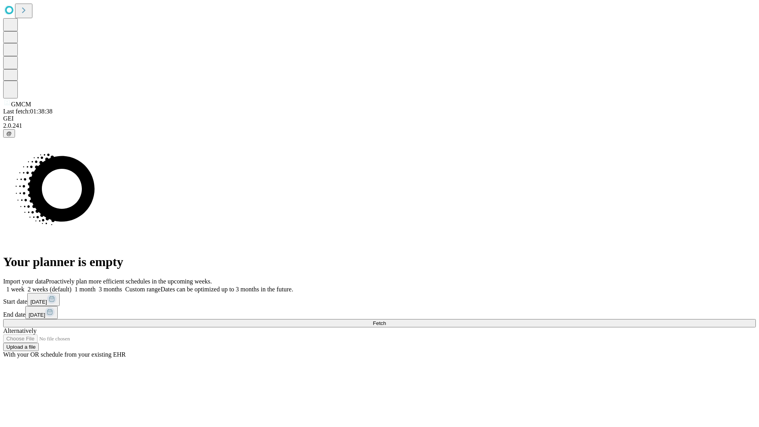  What do you see at coordinates (85, 289) in the screenshot?
I see `span: 1 month` at bounding box center [85, 289].